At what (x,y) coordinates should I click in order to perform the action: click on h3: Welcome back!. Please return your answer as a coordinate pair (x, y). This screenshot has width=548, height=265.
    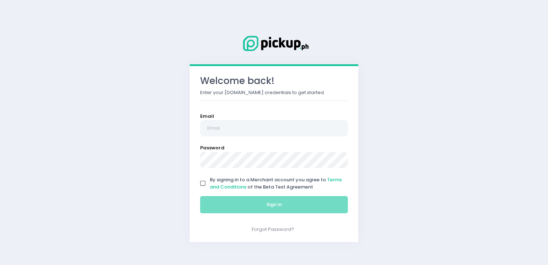
    Looking at the image, I should click on (274, 81).